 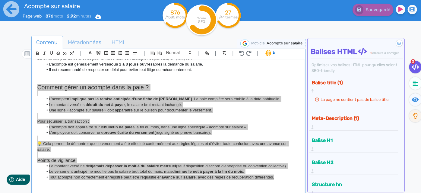 What do you see at coordinates (208, 171) in the screenshot?
I see `strong: diminue le net à payer à la fin du mois` at bounding box center [208, 171].